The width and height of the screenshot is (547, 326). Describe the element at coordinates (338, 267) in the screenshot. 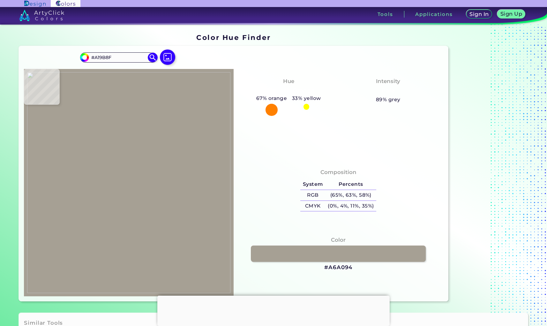

I see `h3: #A6A094` at that location.